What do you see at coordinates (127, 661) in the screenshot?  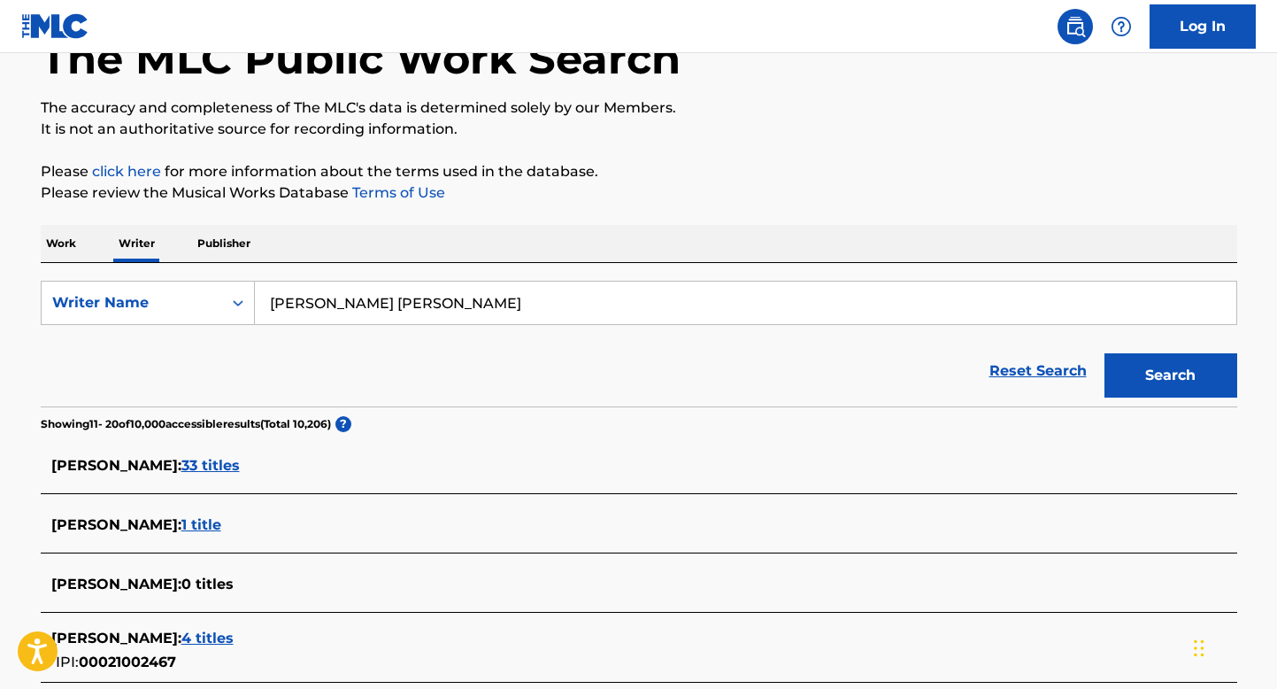 I see `span: 00021002467` at bounding box center [127, 661].